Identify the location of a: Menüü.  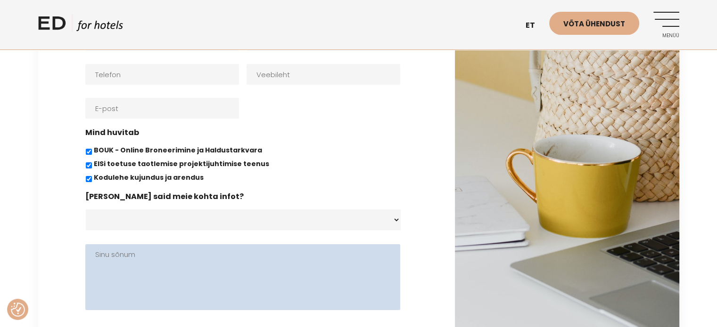
(666, 24).